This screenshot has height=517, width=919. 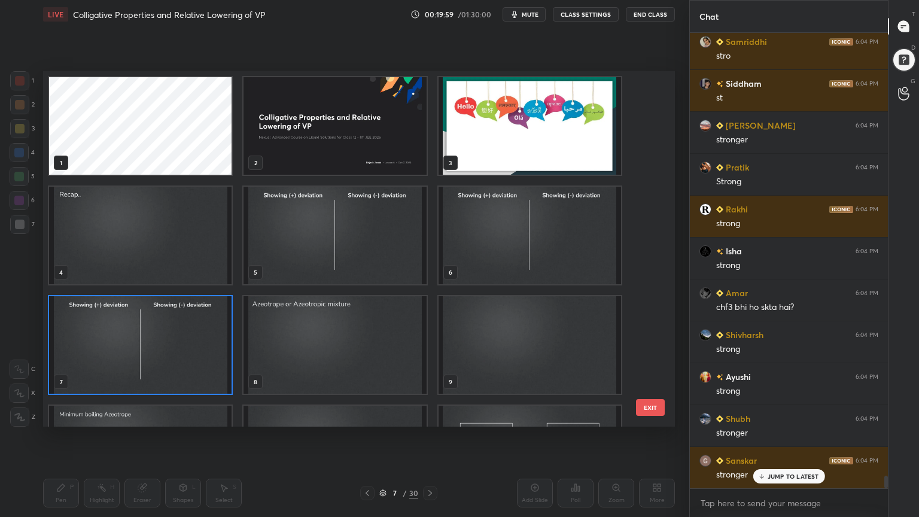 I want to click on h6: Ayushi, so click(x=737, y=376).